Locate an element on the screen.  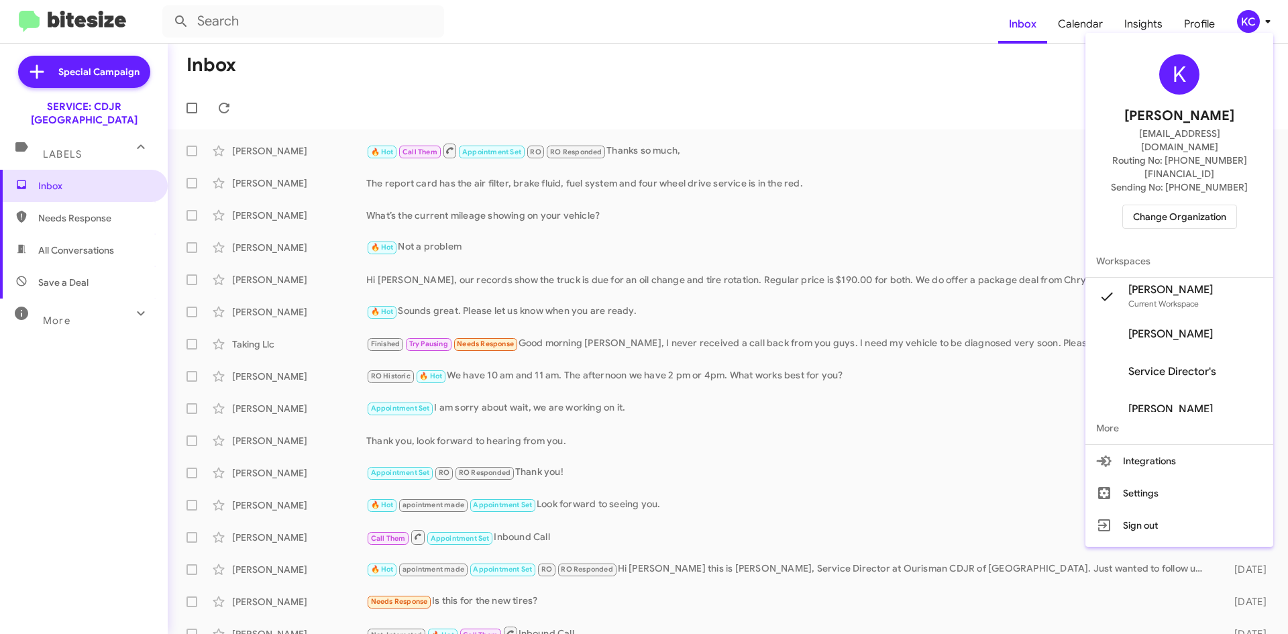
span: Change Organization is located at coordinates (1180, 217).